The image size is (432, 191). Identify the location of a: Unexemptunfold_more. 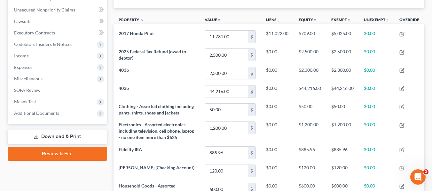
(376, 20).